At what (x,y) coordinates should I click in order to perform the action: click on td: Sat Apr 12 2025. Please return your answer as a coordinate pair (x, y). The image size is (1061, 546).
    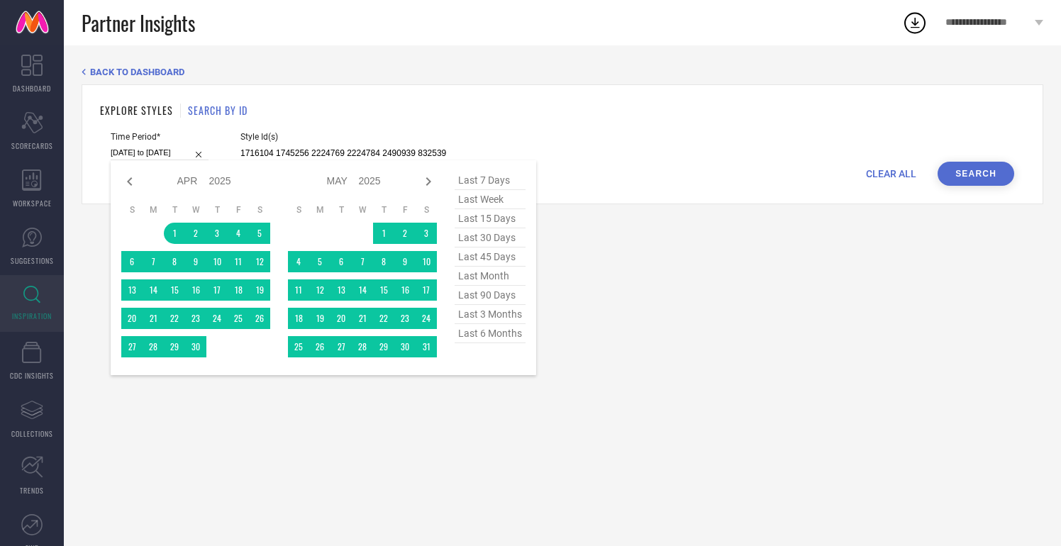
    Looking at the image, I should click on (260, 262).